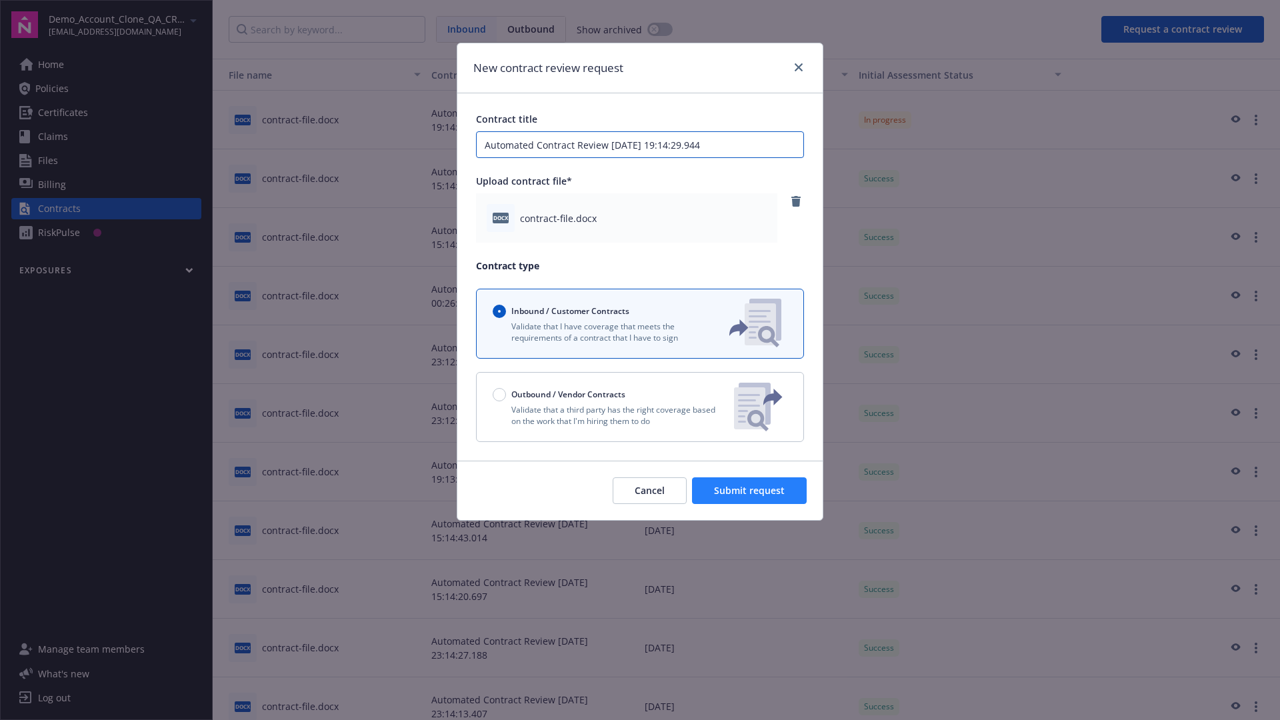  What do you see at coordinates (507, 119) in the screenshot?
I see `span: Contract title` at bounding box center [507, 119].